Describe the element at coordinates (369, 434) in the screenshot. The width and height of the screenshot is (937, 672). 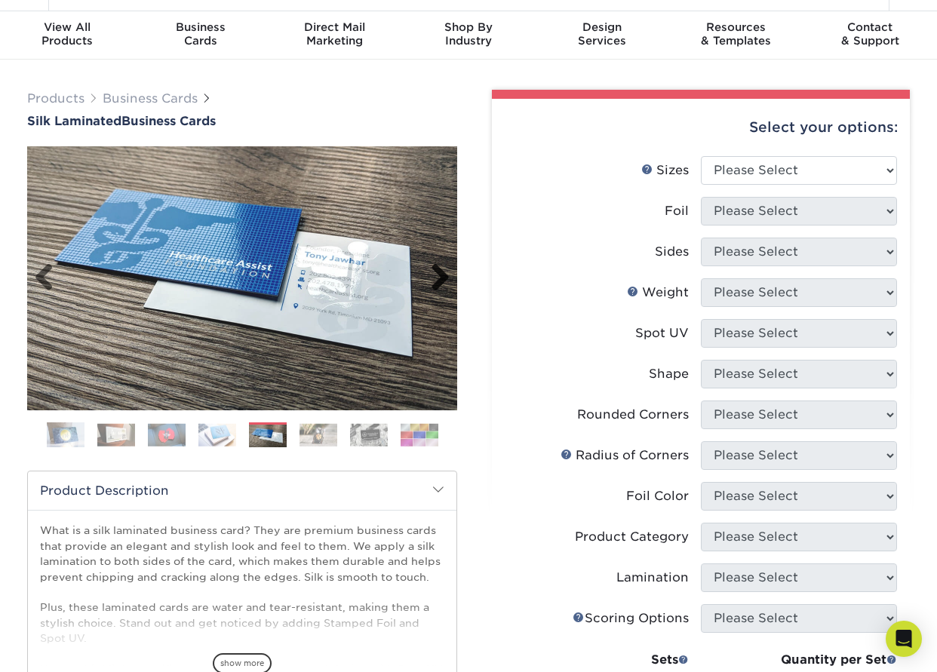
I see `img: Business Cards 07` at that location.